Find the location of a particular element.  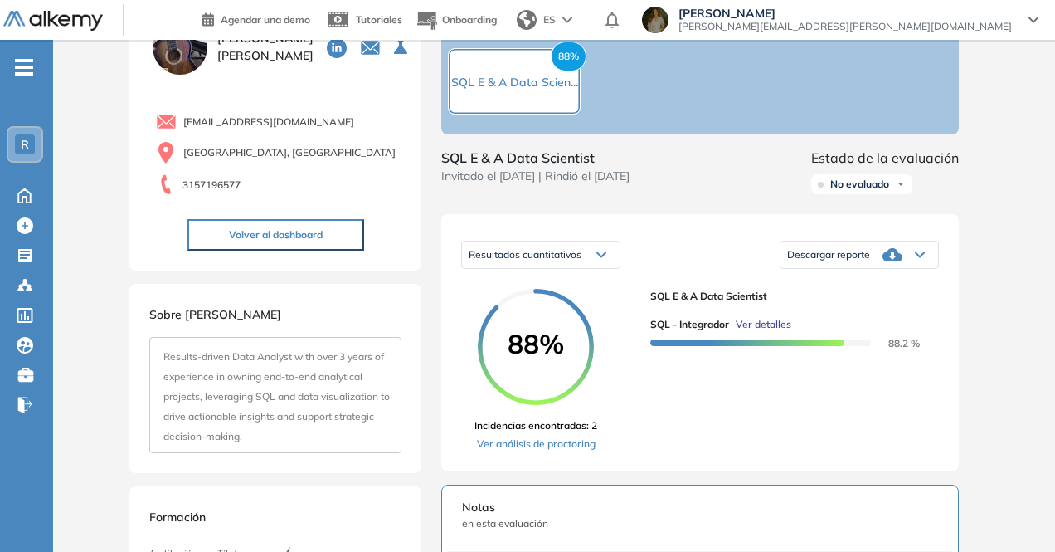

span: Agendar una demo is located at coordinates (265, 19).